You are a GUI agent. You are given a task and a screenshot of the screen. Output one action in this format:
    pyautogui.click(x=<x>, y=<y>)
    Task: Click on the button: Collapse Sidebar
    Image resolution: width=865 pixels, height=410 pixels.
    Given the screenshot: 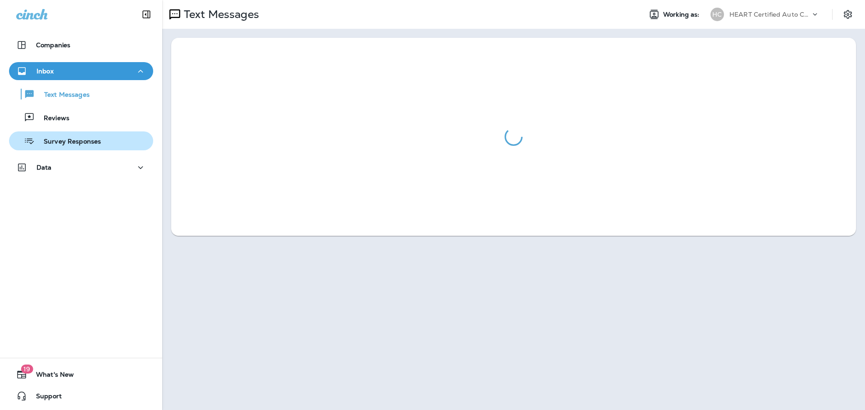 What is the action you would take?
    pyautogui.click(x=146, y=14)
    